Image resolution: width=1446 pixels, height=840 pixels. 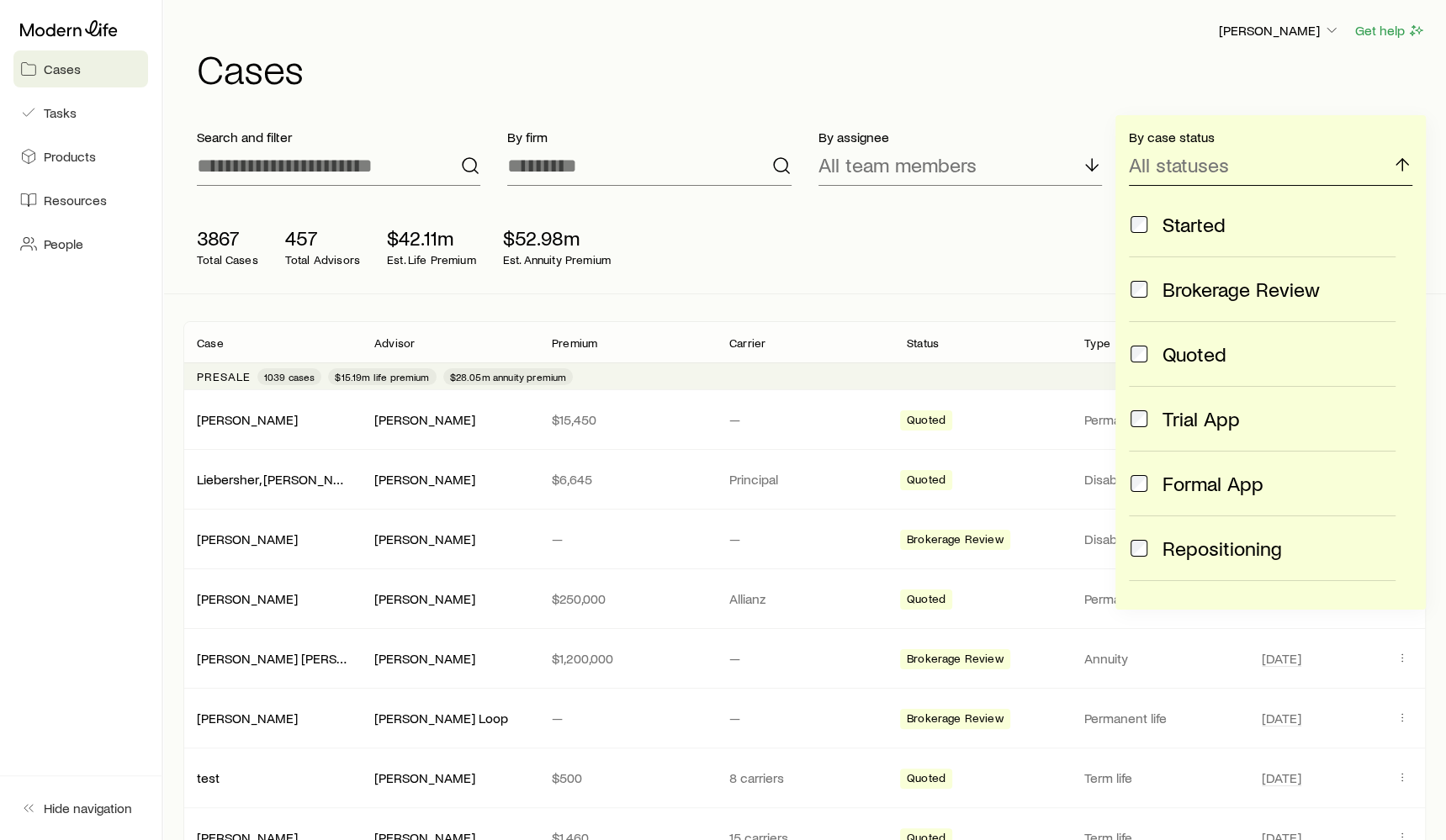 I want to click on span: Products, so click(x=70, y=157).